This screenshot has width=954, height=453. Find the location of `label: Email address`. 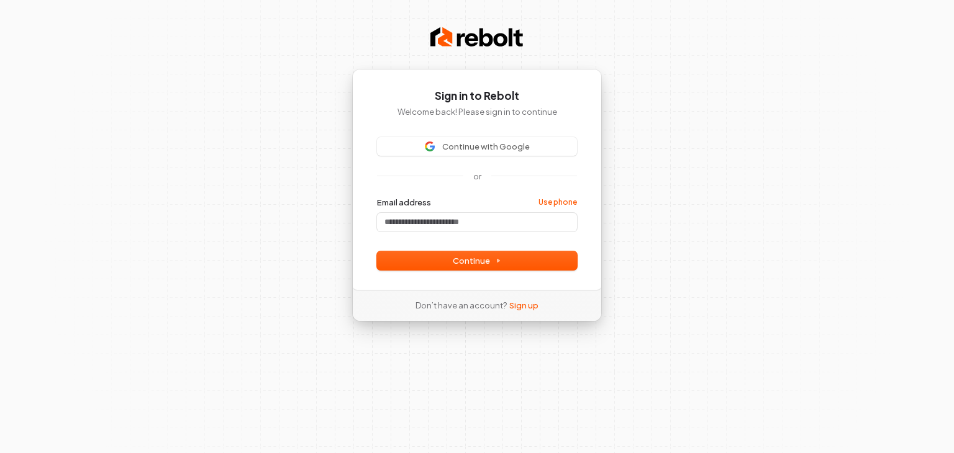

label: Email address is located at coordinates (404, 202).